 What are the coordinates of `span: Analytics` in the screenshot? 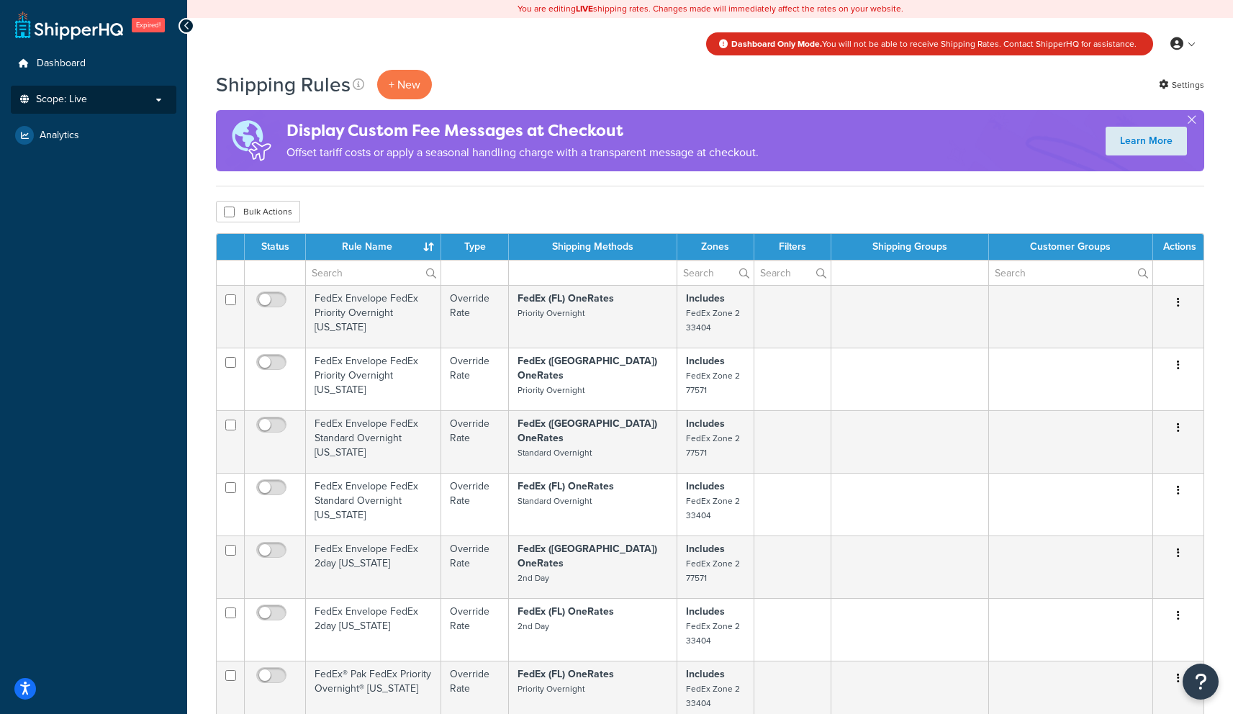 It's located at (59, 135).